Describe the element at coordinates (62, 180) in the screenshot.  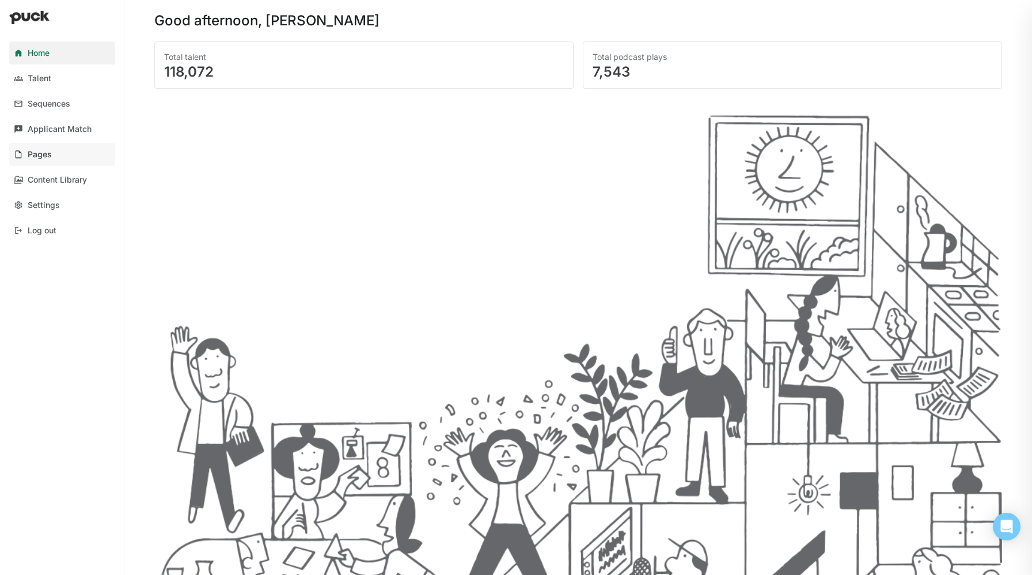
I see `a: Content Library` at that location.